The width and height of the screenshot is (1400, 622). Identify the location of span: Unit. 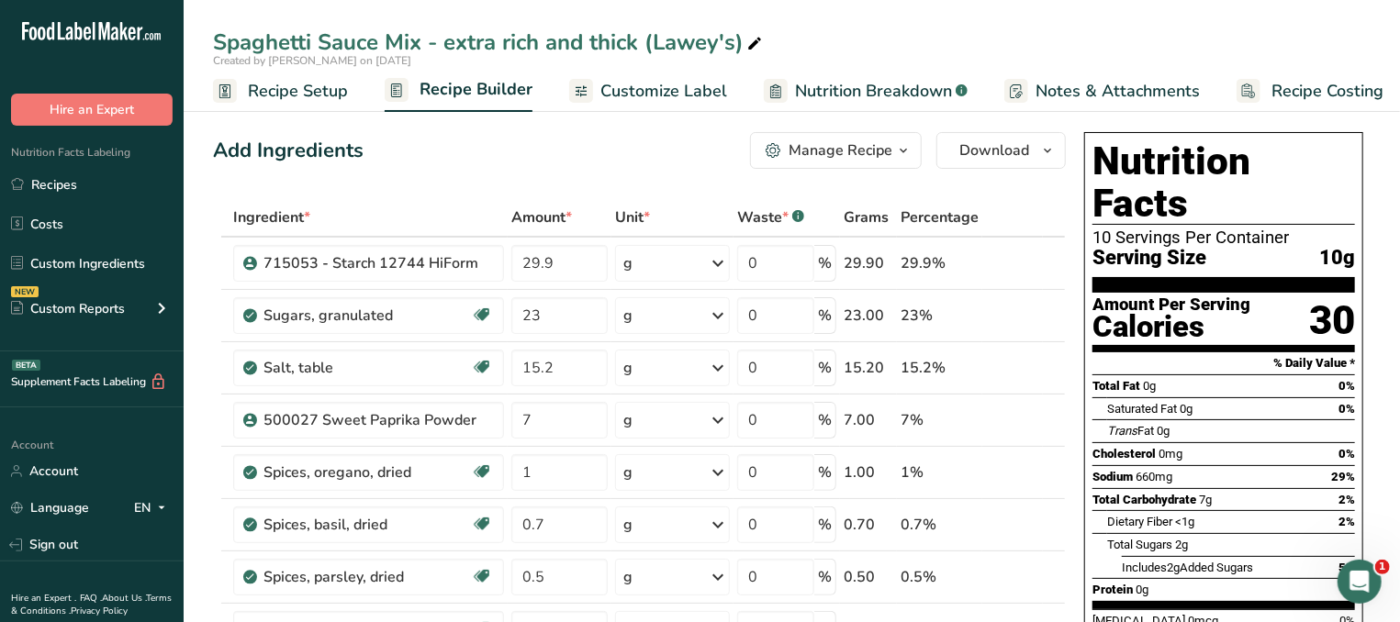
(632, 218).